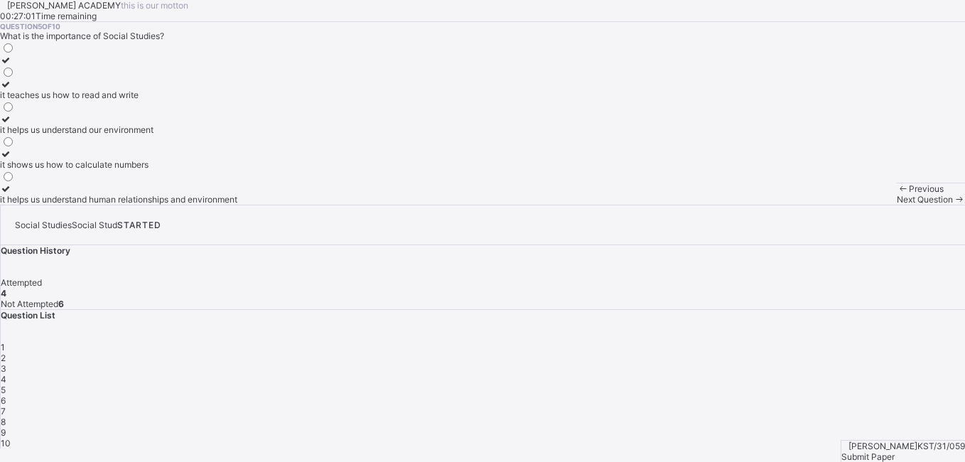 This screenshot has height=462, width=965. I want to click on span: 6, so click(3, 400).